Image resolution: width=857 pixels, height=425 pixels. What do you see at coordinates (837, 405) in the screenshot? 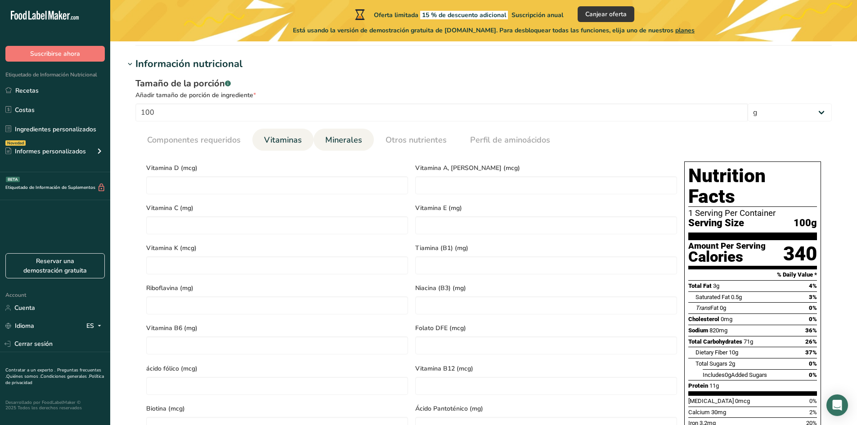
I see `div: Open Intercom Messenger` at bounding box center [837, 405].